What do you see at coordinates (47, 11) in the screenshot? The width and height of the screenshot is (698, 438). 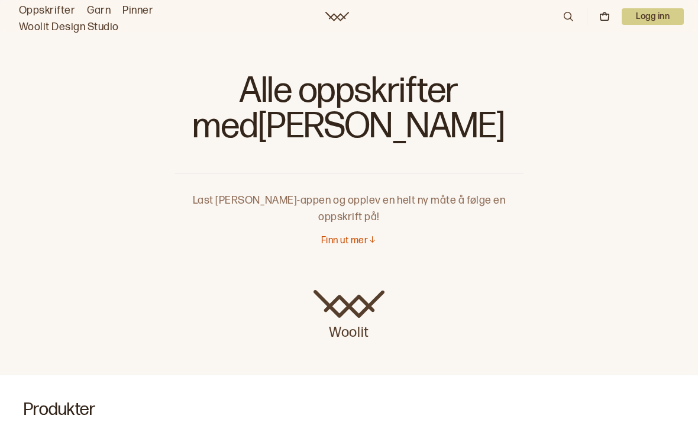 I see `a: Oppskrifter` at bounding box center [47, 11].